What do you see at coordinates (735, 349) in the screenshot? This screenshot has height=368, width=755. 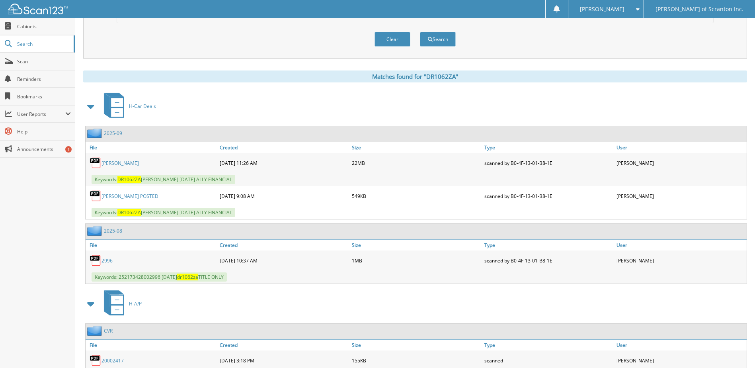 I see `div: Chat Widget` at bounding box center [735, 349].